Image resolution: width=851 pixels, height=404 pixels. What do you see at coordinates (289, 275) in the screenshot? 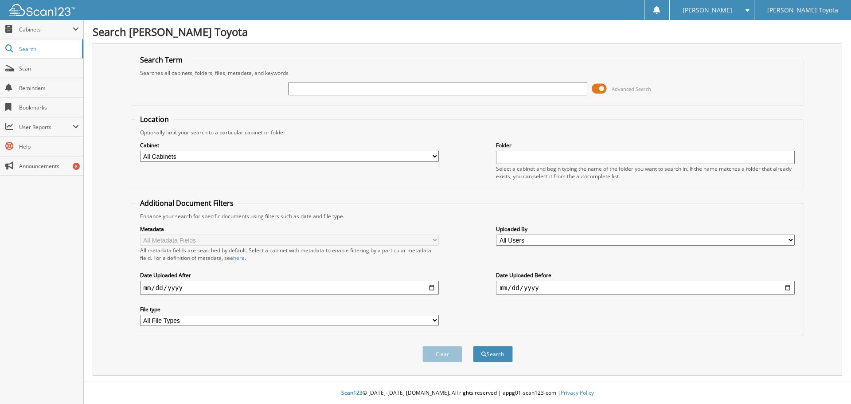
I see `label: Date Uploaded After` at bounding box center [289, 275].